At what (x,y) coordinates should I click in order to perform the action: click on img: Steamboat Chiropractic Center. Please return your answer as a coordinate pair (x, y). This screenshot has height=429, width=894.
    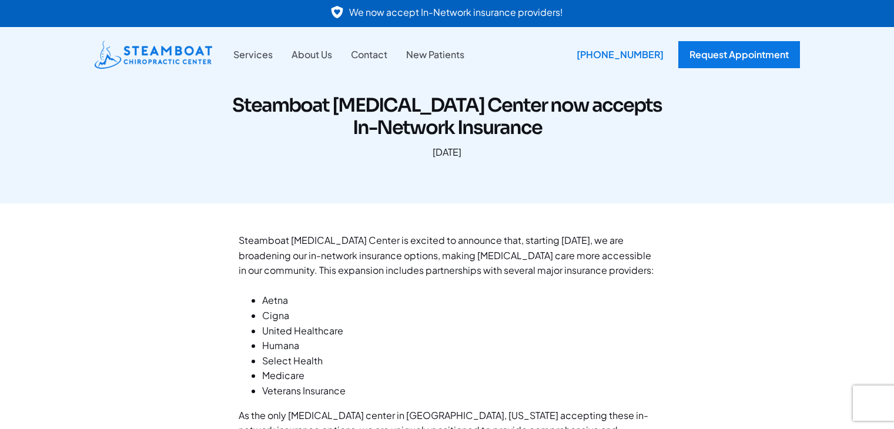
    Looking at the image, I should click on (153, 55).